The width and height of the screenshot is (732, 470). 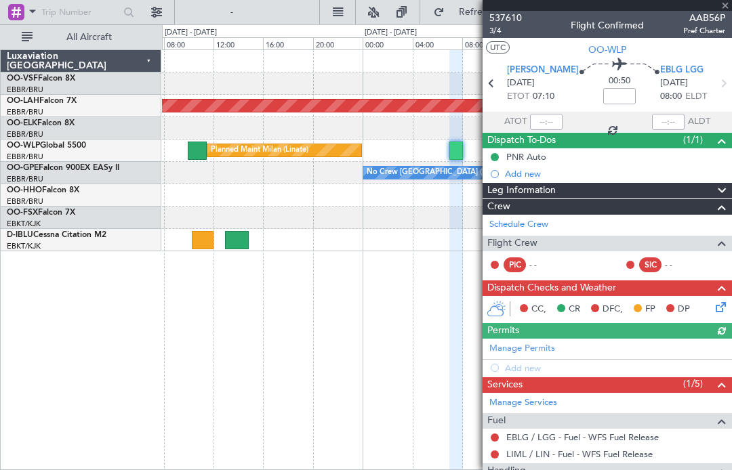 I want to click on div: PNR Auto, so click(x=526, y=157).